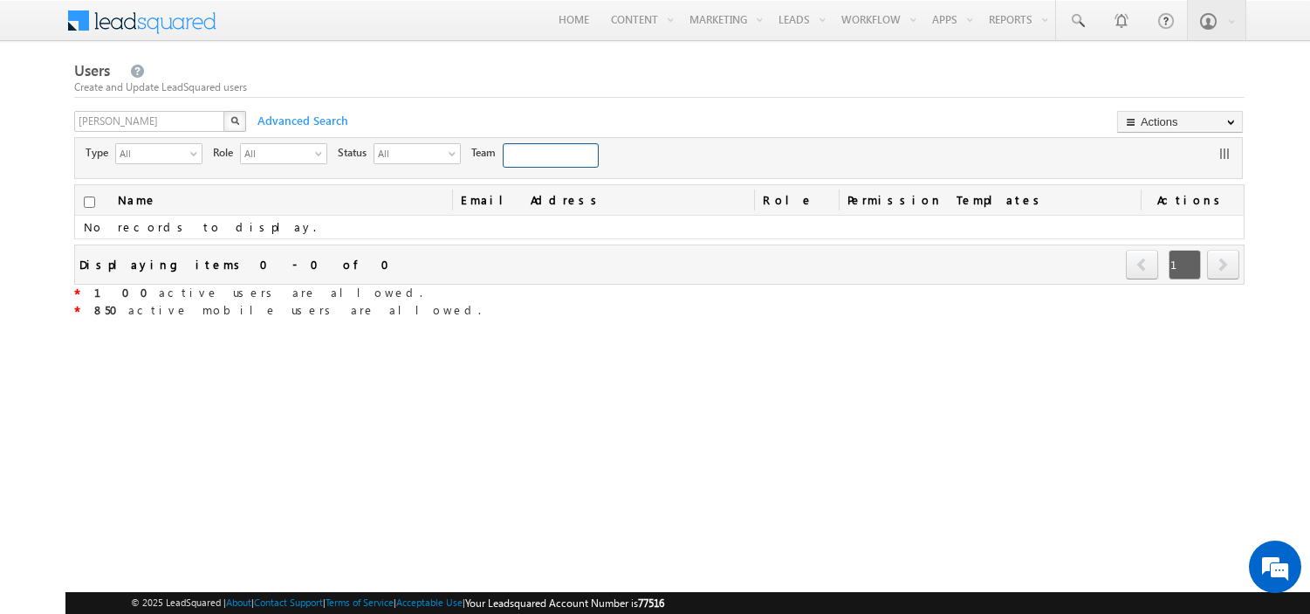 This screenshot has width=1310, height=614. What do you see at coordinates (137, 200) in the screenshot?
I see `a: Name` at bounding box center [137, 200].